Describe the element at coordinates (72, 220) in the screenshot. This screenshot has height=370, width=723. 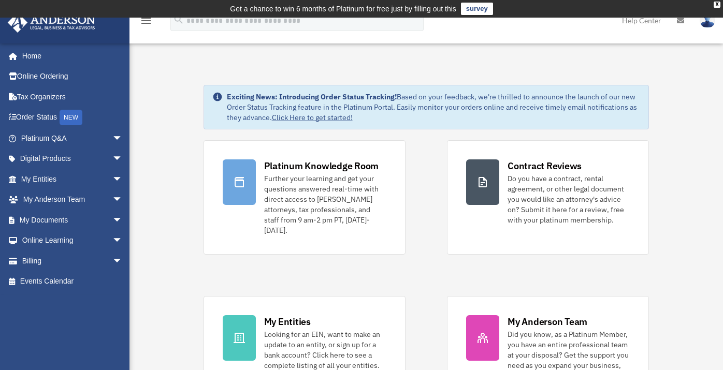
I see `a: My Documentsarrow_drop_down` at that location.